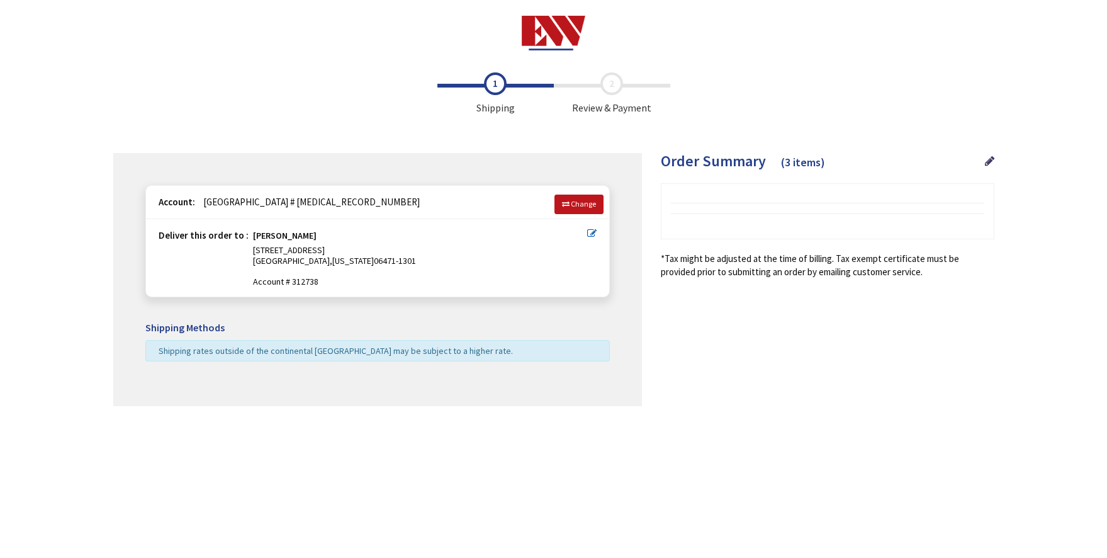 The width and height of the screenshot is (1107, 558). What do you see at coordinates (177, 201) in the screenshot?
I see `strong: Account:` at bounding box center [177, 201].